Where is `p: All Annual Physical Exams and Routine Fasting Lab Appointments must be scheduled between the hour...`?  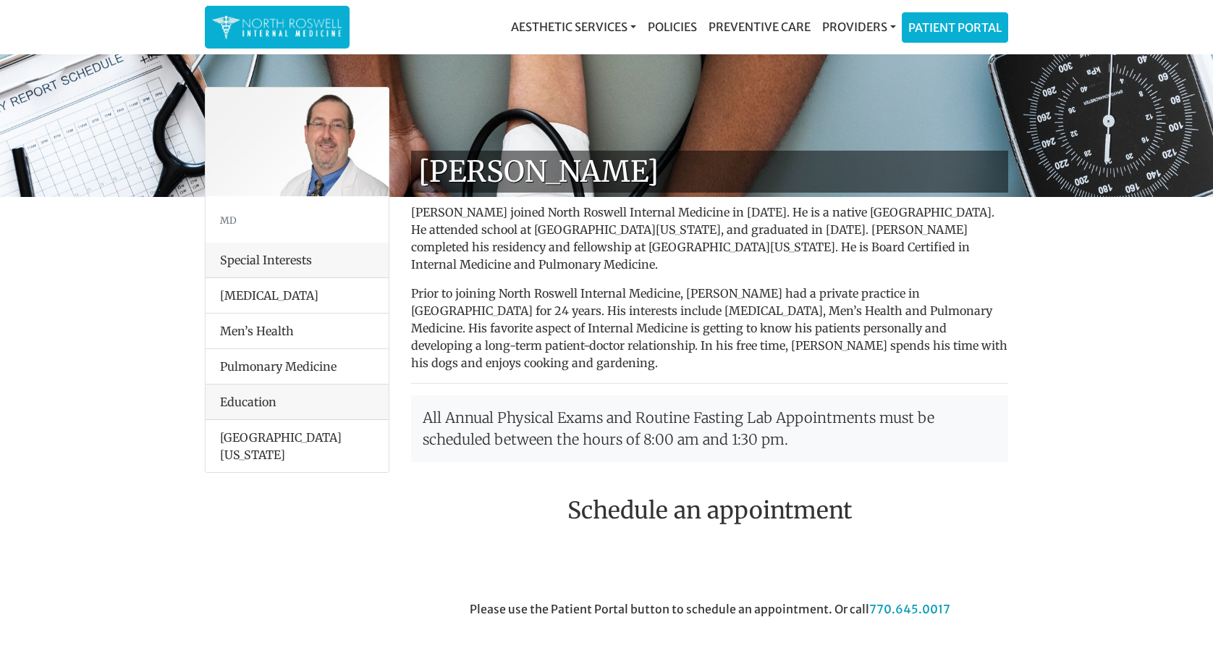
p: All Annual Physical Exams and Routine Fasting Lab Appointments must be scheduled between the hour... is located at coordinates (709, 428).